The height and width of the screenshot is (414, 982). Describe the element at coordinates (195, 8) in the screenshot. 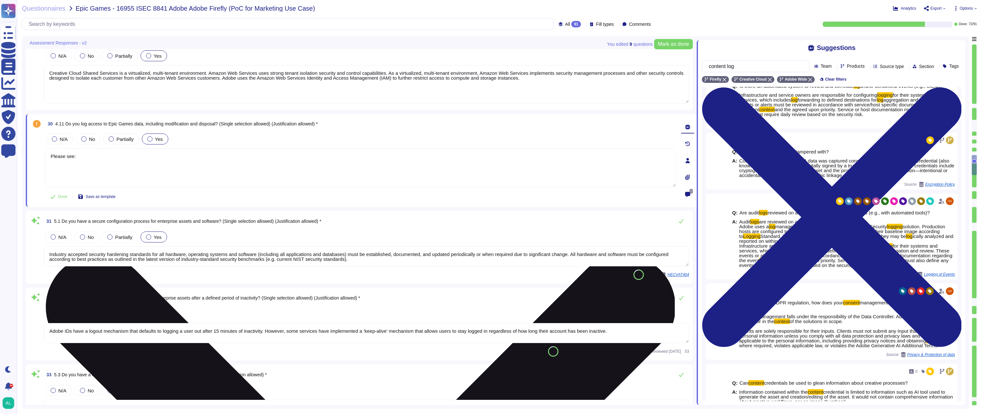

I see `span: Epic Games - 16955 ISEC 8841 Adobe Adobe Firefly (PoC for Marketing Use Case)` at that location.